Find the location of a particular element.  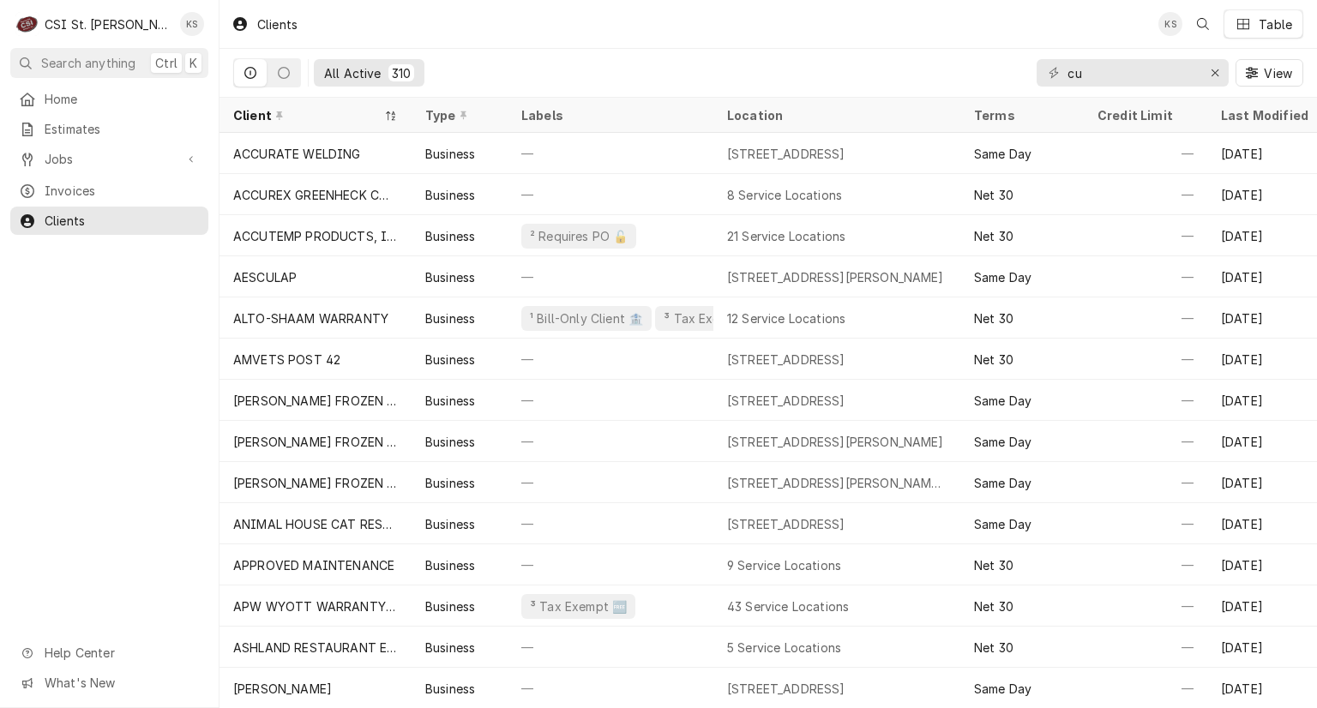

span: Home is located at coordinates (122, 99).